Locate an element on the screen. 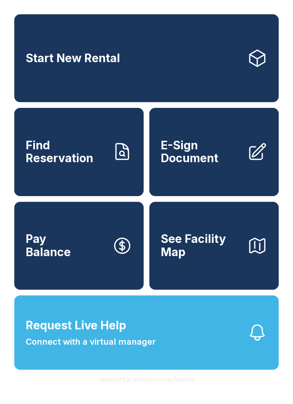  span: Connect with a virtual manager is located at coordinates (91, 342).